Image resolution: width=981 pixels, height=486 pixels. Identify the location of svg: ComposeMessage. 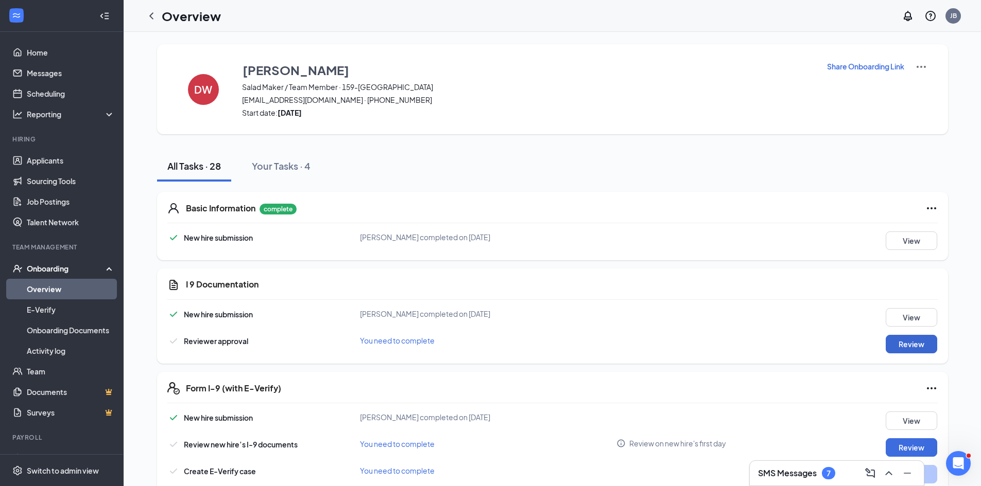
(870, 474).